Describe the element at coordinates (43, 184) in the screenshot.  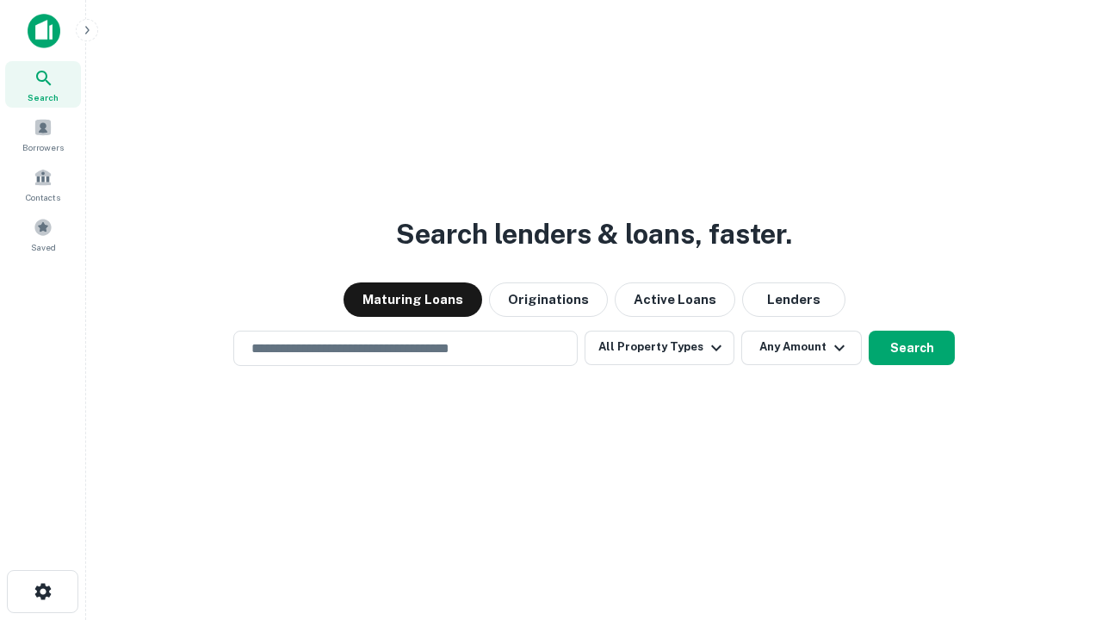
I see `div: Contacts` at that location.